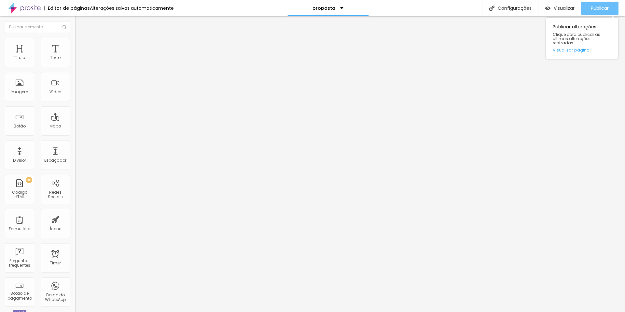 The width and height of the screenshot is (625, 312). What do you see at coordinates (20, 126) in the screenshot?
I see `div: Botão` at bounding box center [20, 126].